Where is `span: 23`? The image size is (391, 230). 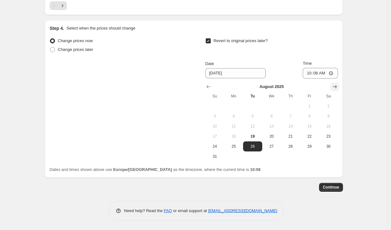
span: 23 is located at coordinates (328, 136).